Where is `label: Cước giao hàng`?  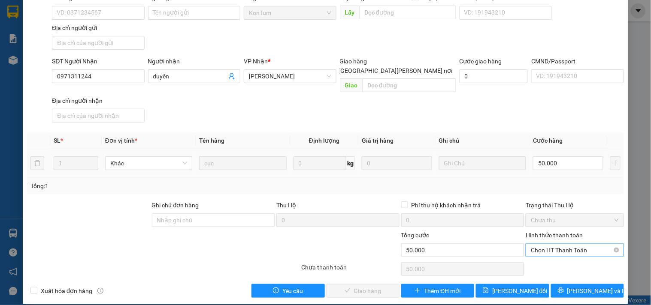 label: Cước giao hàng is located at coordinates (480, 61).